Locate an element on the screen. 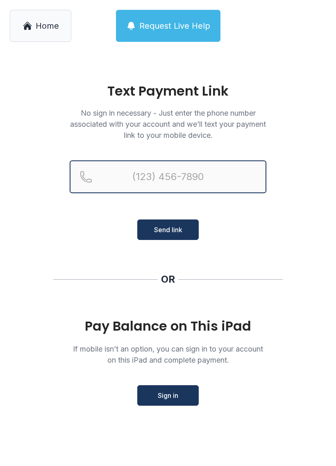  span: Home is located at coordinates (47, 26).